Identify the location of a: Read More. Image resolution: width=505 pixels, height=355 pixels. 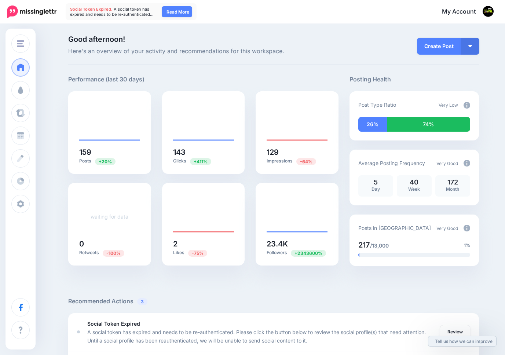
(177, 12).